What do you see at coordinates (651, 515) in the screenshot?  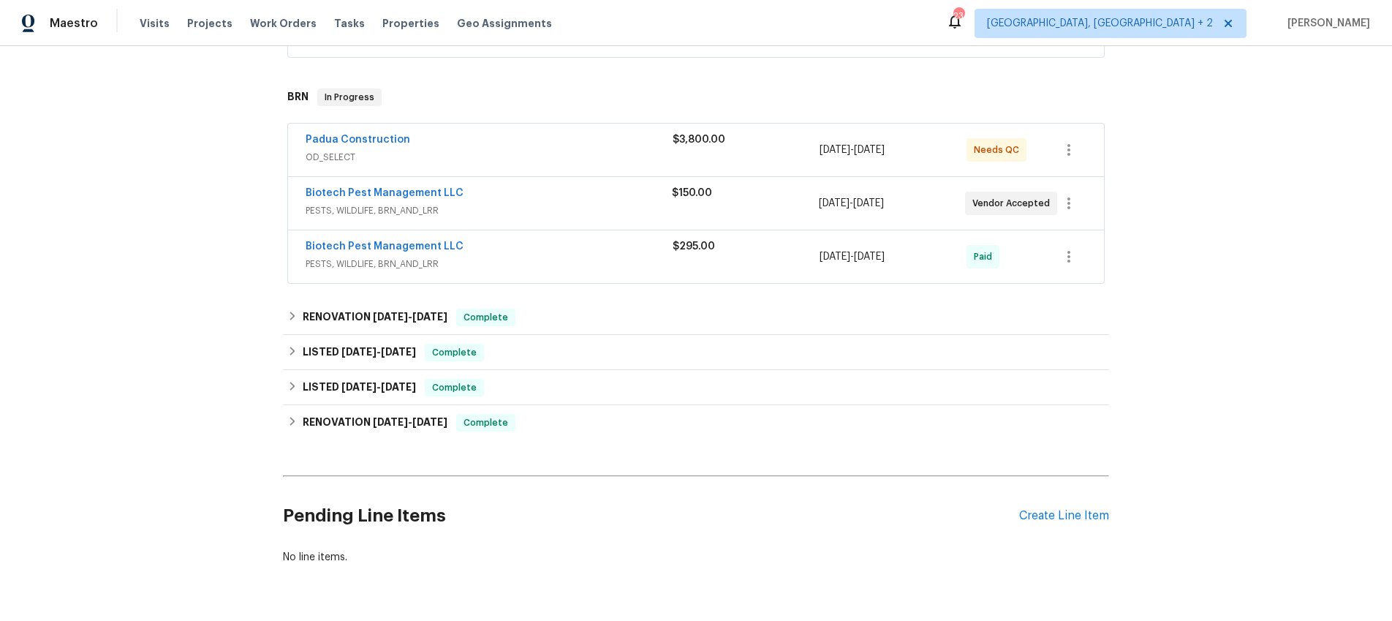 I see `h2: Pending Line Items` at bounding box center [651, 515].